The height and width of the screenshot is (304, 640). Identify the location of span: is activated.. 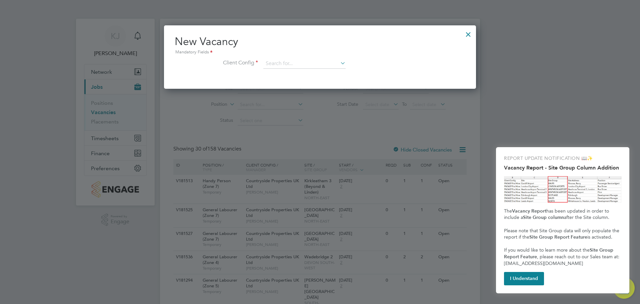
(600, 237).